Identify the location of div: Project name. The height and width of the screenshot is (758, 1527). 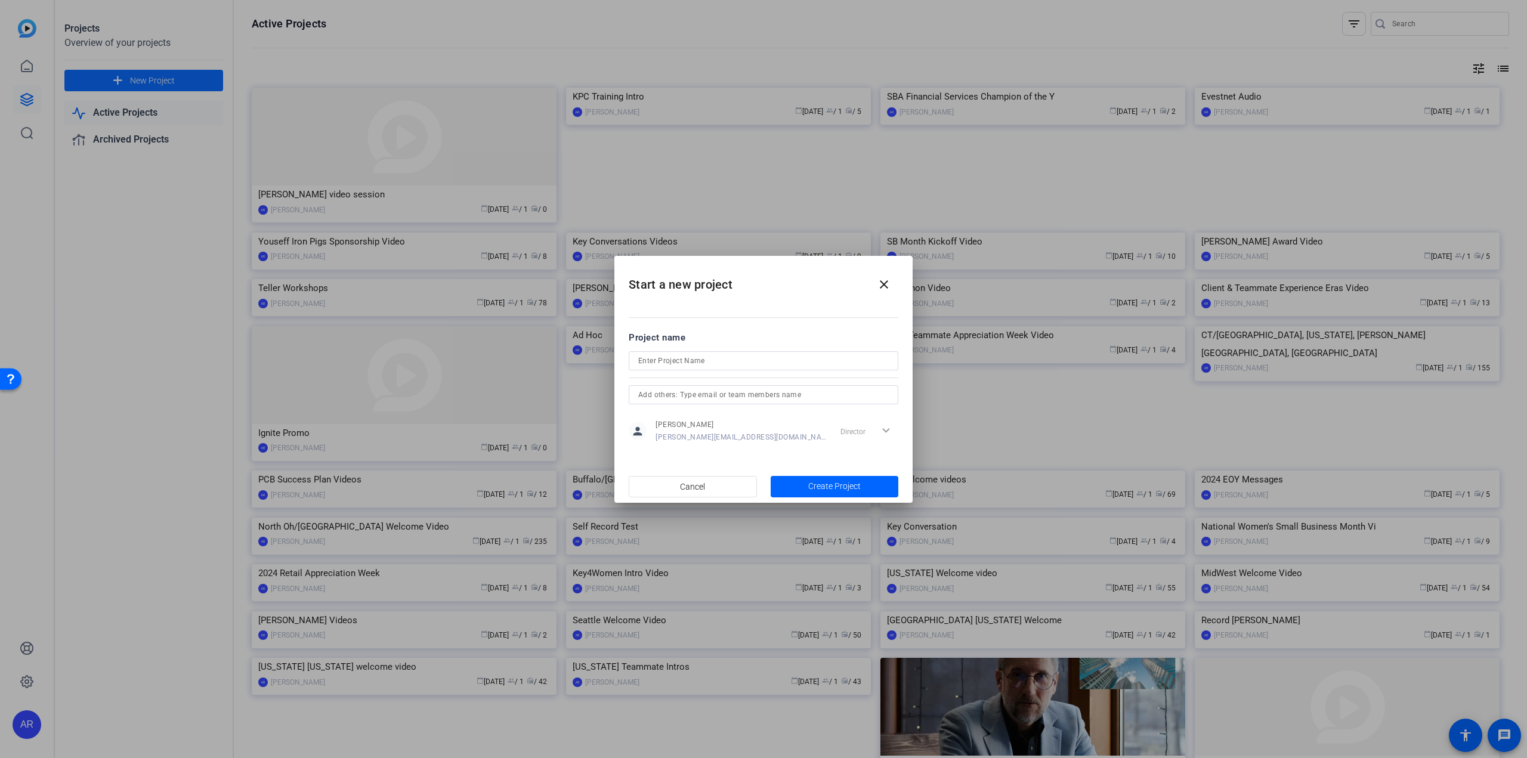
(763, 338).